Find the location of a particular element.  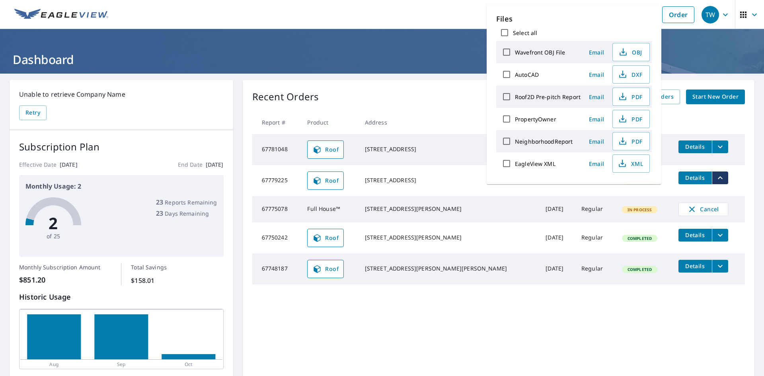

h1: Dashboard is located at coordinates (382, 59).